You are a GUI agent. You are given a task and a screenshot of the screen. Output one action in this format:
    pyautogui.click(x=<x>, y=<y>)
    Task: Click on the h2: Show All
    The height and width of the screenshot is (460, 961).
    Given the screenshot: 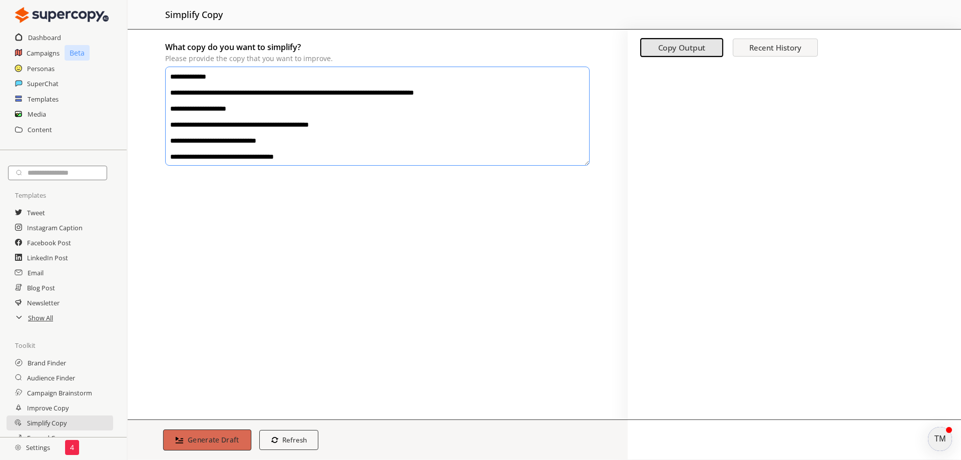 What is the action you would take?
    pyautogui.click(x=41, y=318)
    